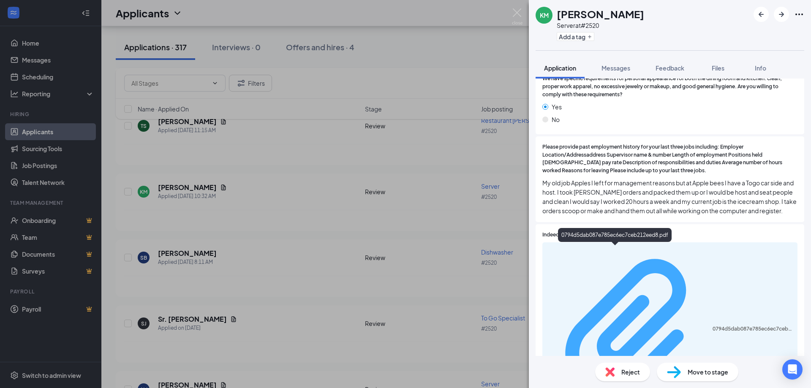 This screenshot has width=811, height=388. Describe the element at coordinates (561, 235) in the screenshot. I see `span: Indeed Resume` at that location.